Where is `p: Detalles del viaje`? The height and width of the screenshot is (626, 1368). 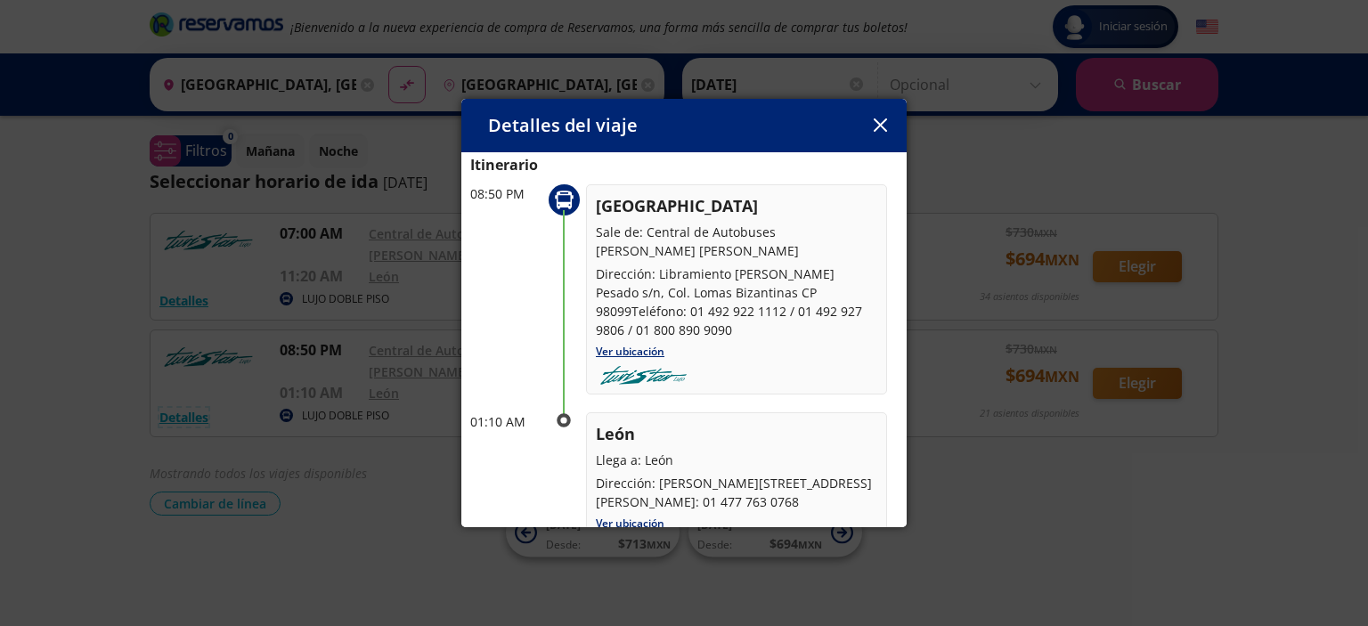 p: Detalles del viaje is located at coordinates (563, 126).